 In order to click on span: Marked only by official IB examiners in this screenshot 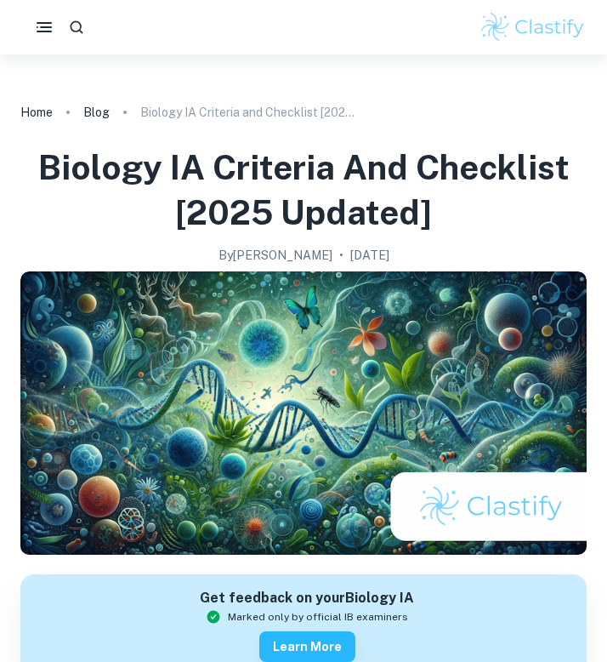, I will do `click(318, 617)`.